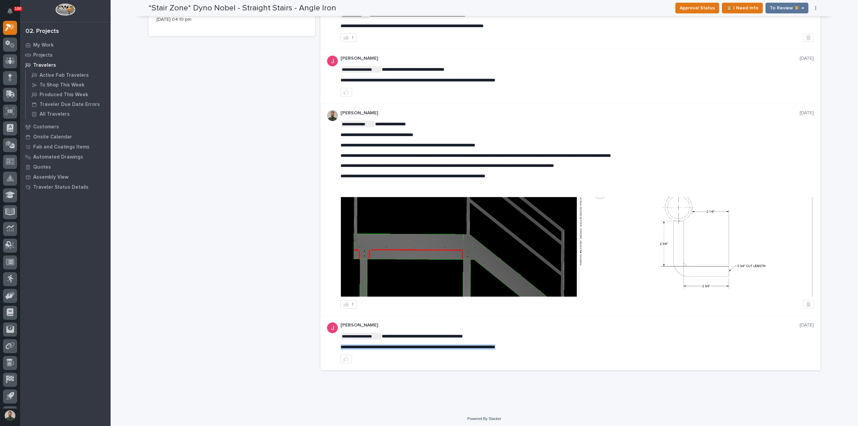 The image size is (858, 426). I want to click on a: Powered By Stacker, so click(484, 419).